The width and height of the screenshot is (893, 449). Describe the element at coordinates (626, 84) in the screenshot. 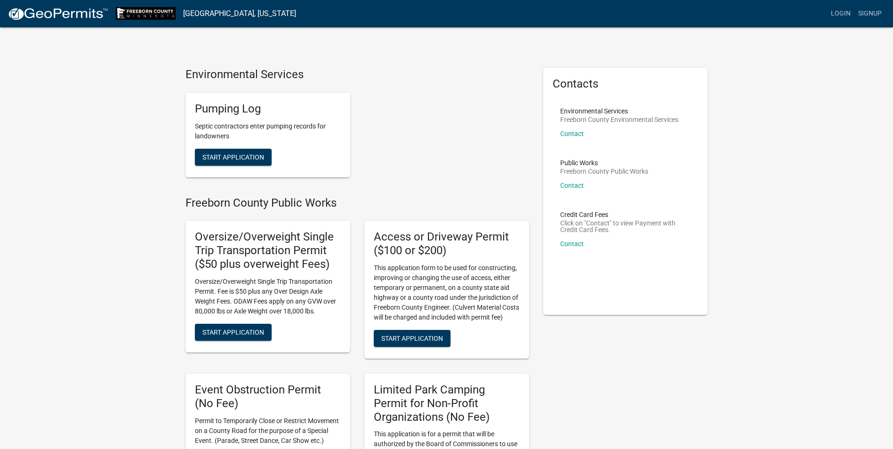

I see `h5: Contacts` at that location.